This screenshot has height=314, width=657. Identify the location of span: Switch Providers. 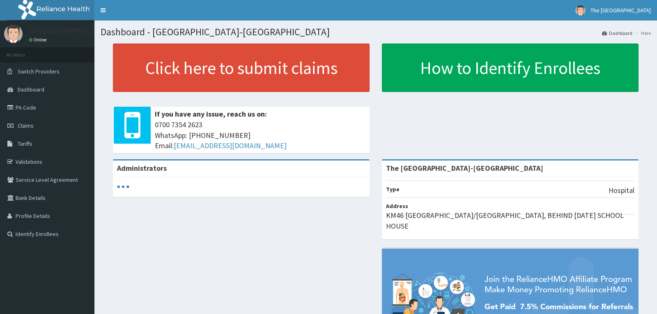
(39, 71).